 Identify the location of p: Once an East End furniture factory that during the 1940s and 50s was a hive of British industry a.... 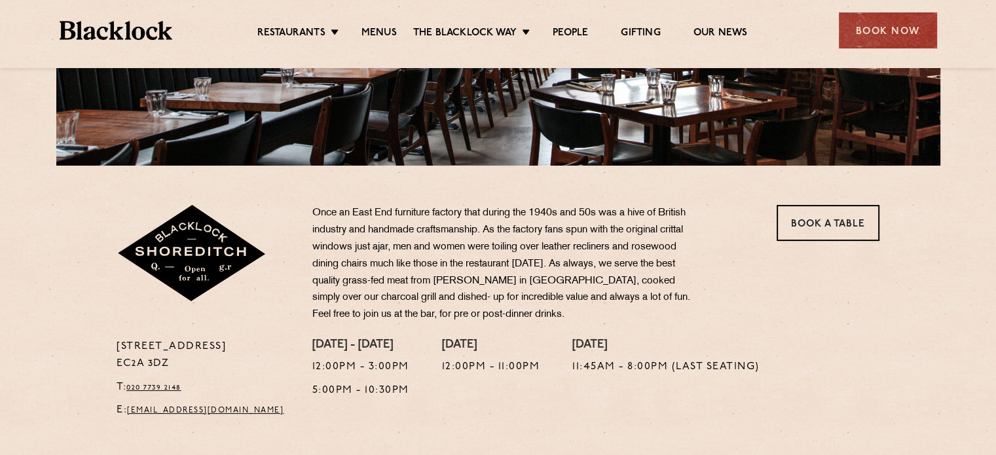
(506, 264).